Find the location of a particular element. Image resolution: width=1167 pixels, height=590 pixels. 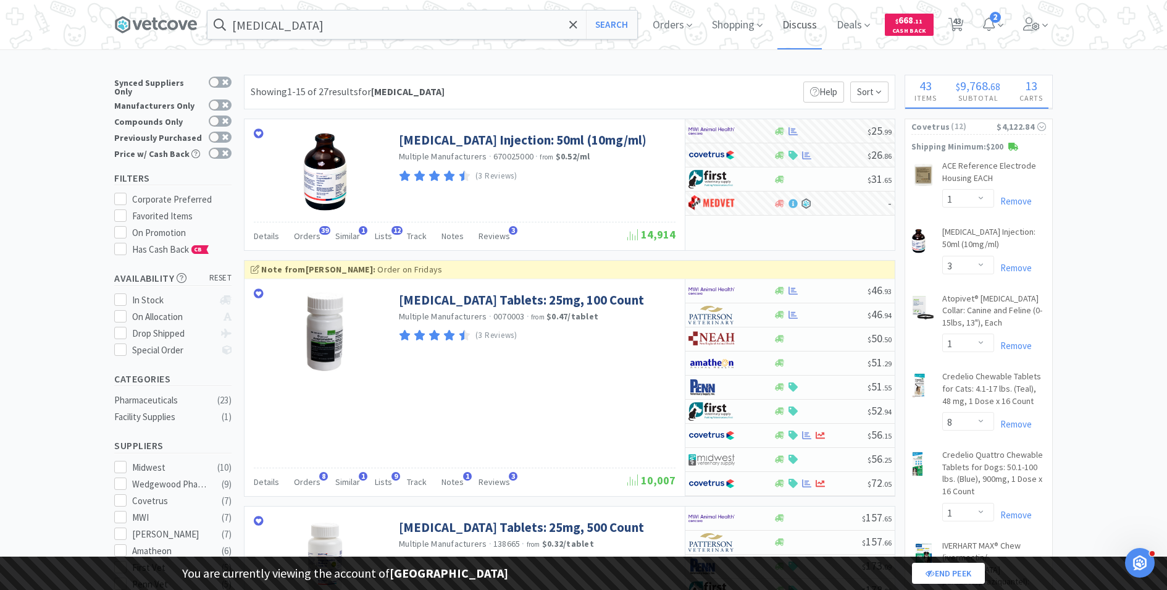

a: End Peek is located at coordinates (948, 573).